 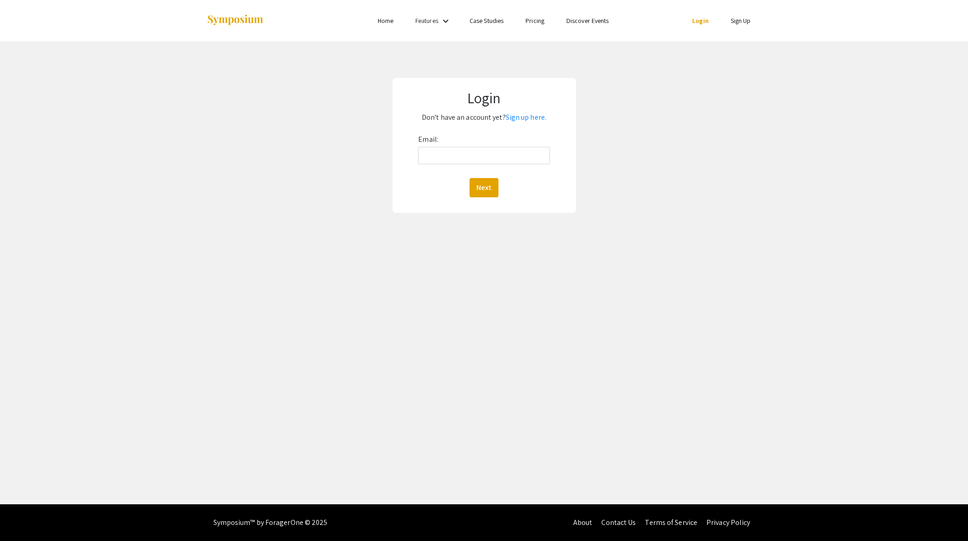 What do you see at coordinates (618, 522) in the screenshot?
I see `a: Contact Us` at bounding box center [618, 522].